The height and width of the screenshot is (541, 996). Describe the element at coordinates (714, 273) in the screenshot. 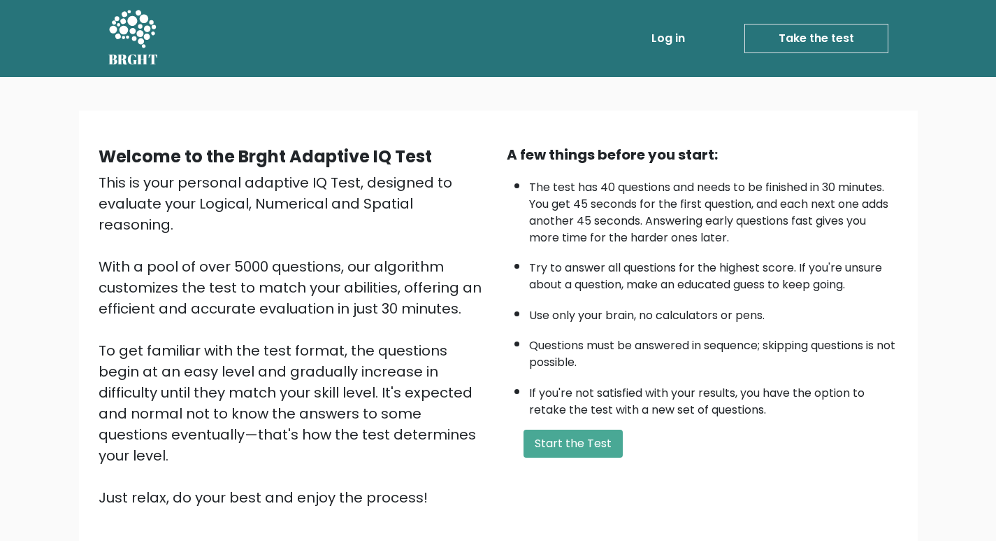

I see `li: Try to answer all questions for the highest score. If you're unsure about a question, make an edu...` at that location.